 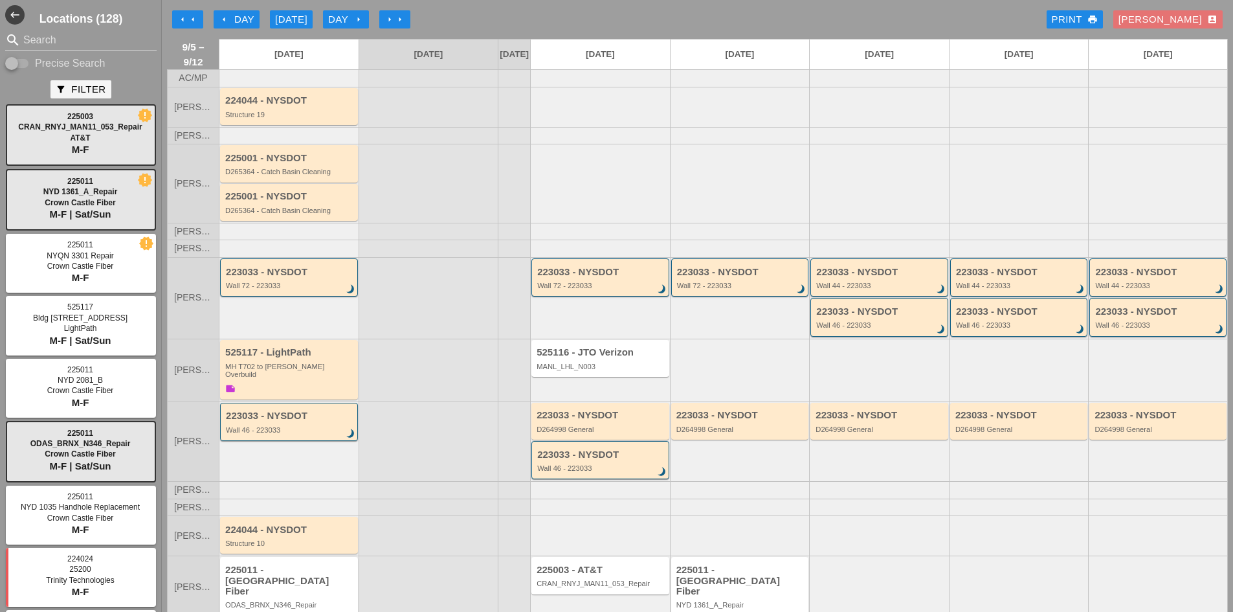 What do you see at coordinates (1074, 19) in the screenshot?
I see `a: Print` at bounding box center [1074, 19].